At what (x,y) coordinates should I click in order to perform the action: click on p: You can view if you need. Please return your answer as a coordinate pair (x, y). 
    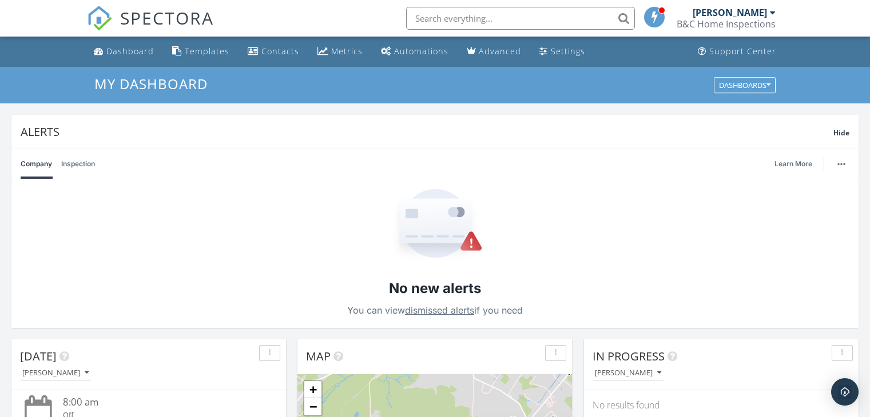
    Looking at the image, I should click on (435, 310).